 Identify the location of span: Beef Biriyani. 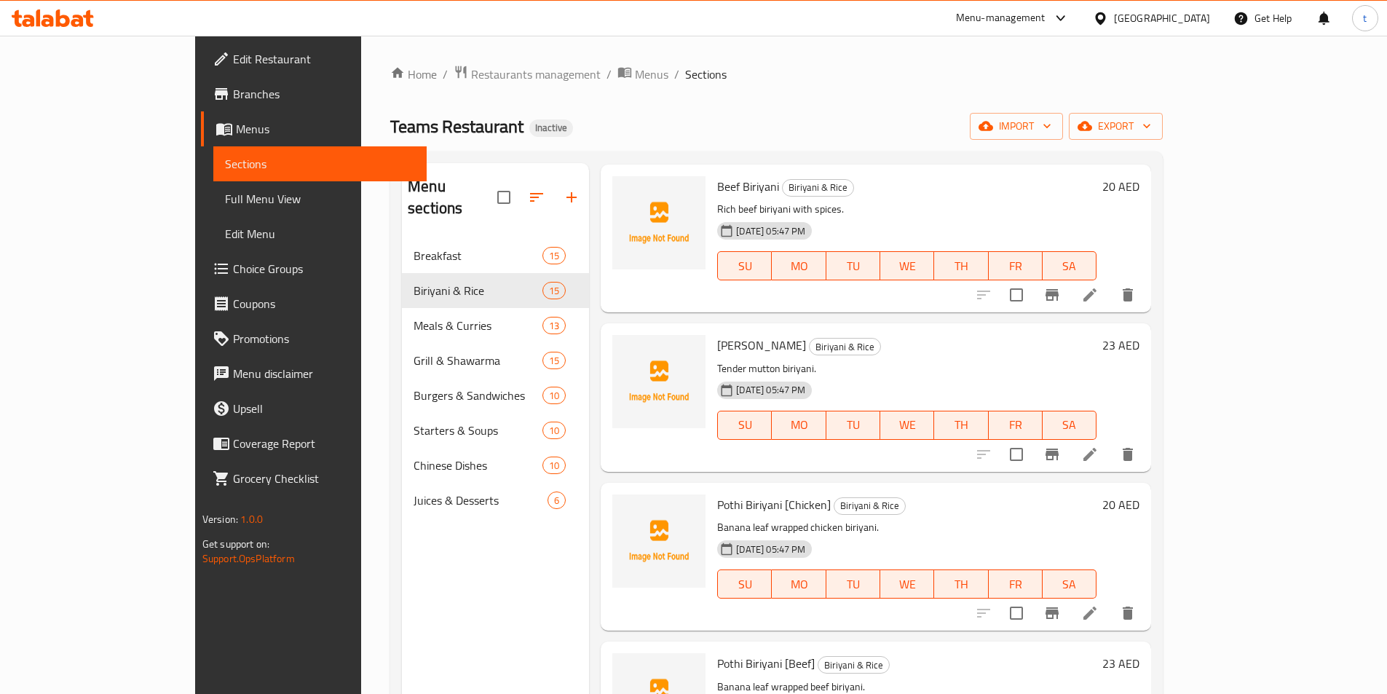
(748, 186).